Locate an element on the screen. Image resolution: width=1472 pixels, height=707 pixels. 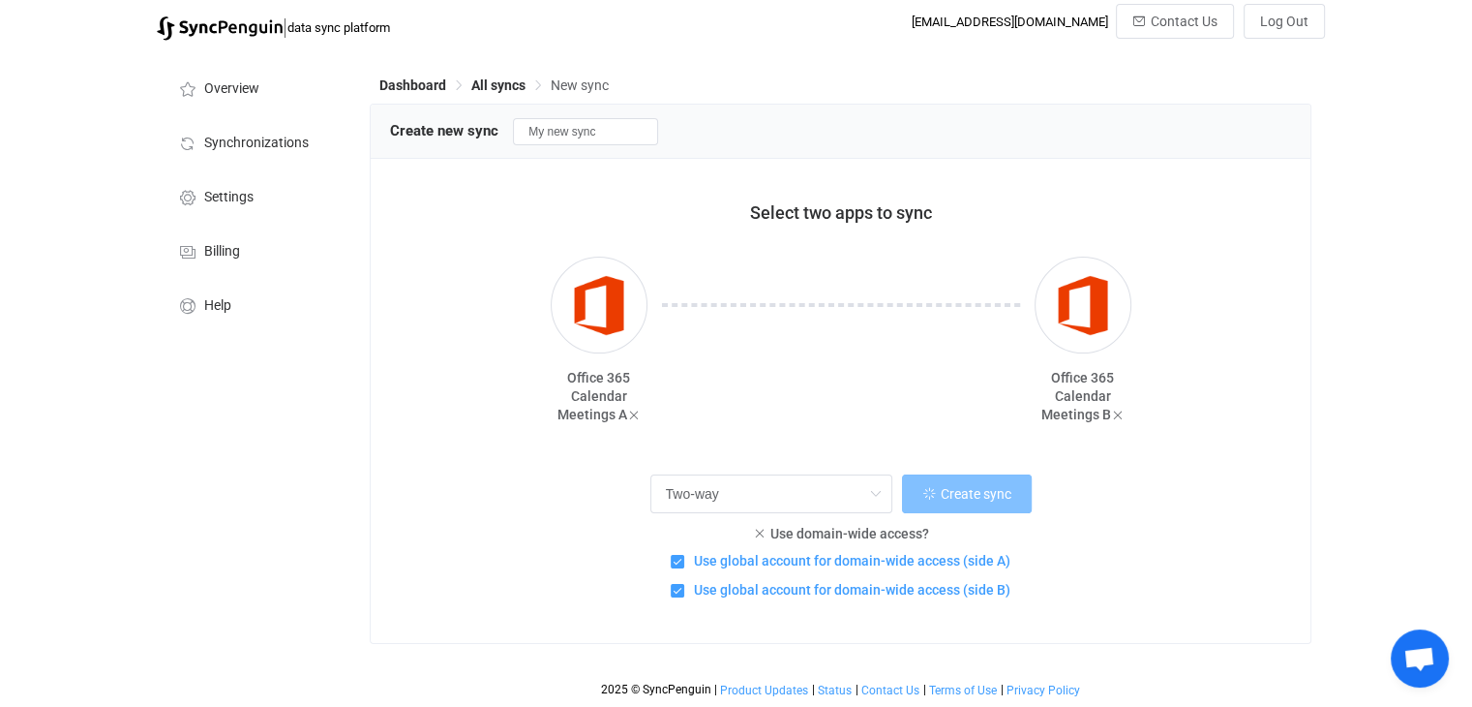
a: |data sync platform is located at coordinates (273, 27).